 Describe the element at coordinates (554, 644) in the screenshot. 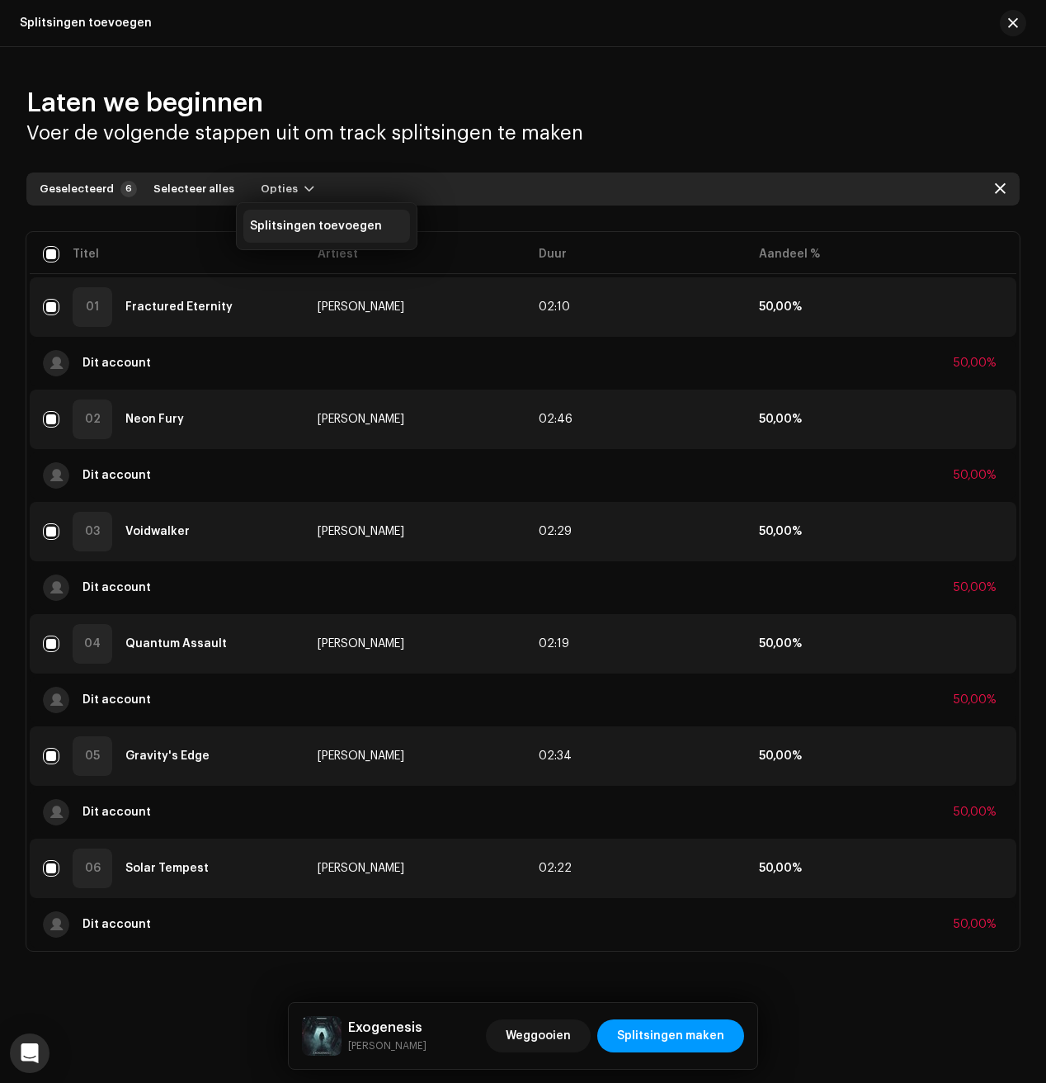

I see `span: 139` at that location.